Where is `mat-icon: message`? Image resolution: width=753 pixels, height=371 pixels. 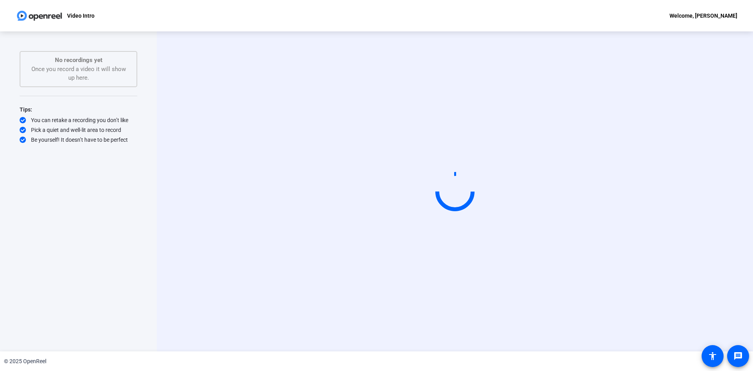 mat-icon: message is located at coordinates (738, 356).